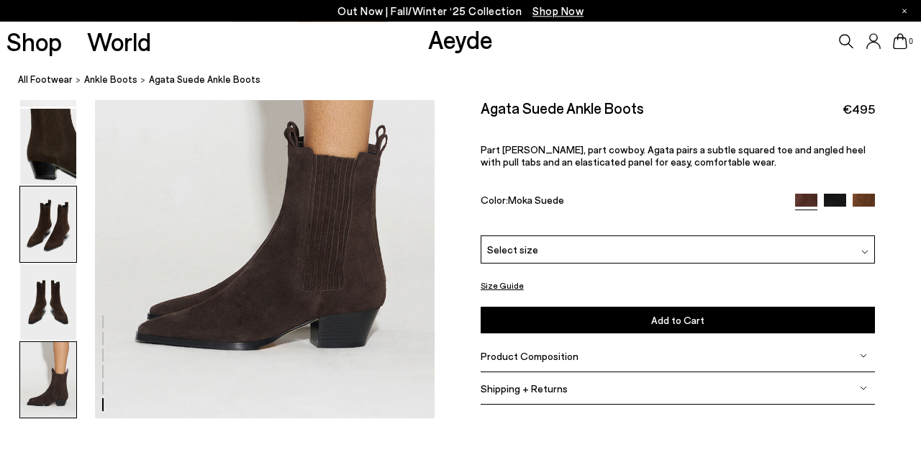  Describe the element at coordinates (48, 224) in the screenshot. I see `img: Agata Suede Ankle Boots - Image 4` at that location.